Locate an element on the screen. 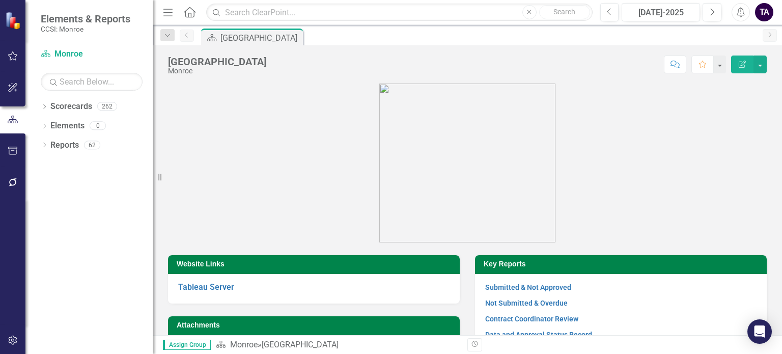 This screenshot has height=354, width=782. strong: Tableau Server is located at coordinates (206, 287).